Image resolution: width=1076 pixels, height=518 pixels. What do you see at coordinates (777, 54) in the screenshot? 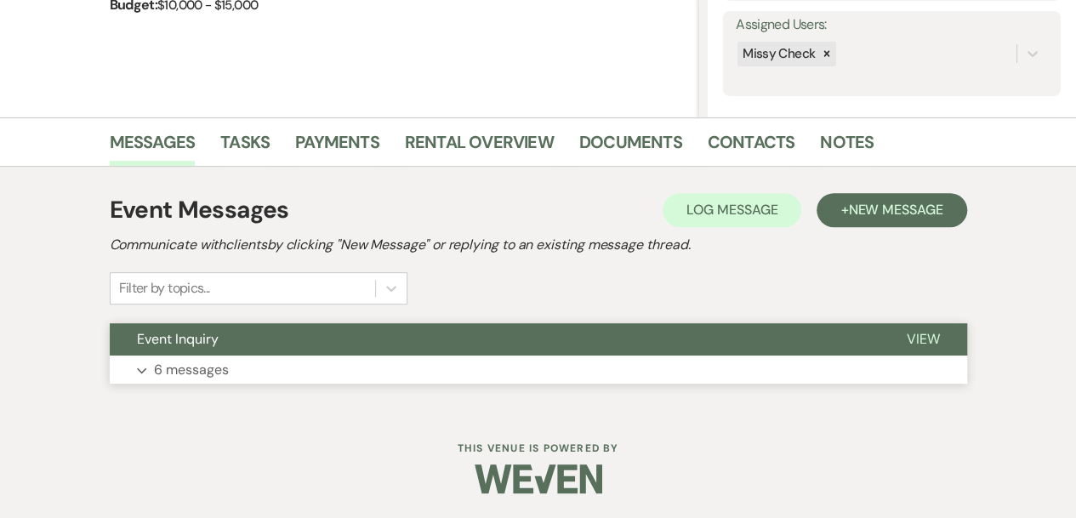
I see `div: Missy Check` at bounding box center [777, 54].